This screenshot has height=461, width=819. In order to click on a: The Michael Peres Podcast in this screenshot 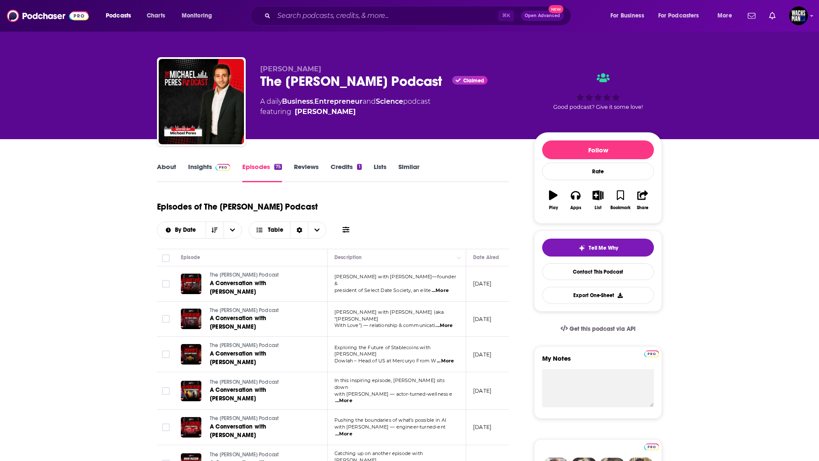, I will do `click(201, 102)`.